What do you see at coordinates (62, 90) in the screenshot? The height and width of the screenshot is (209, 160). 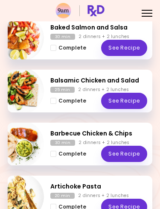 I see `div: 25 min` at bounding box center [62, 90].